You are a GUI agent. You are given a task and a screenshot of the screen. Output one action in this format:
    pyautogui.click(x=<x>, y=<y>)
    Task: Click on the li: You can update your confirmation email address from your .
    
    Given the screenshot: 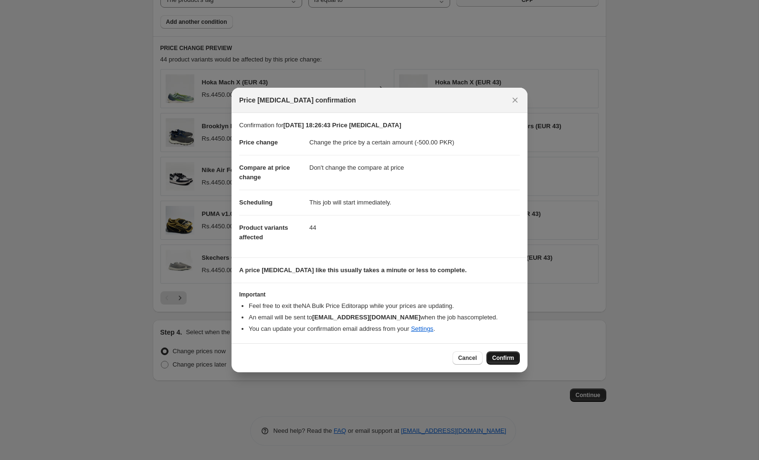 What is the action you would take?
    pyautogui.click(x=384, y=329)
    